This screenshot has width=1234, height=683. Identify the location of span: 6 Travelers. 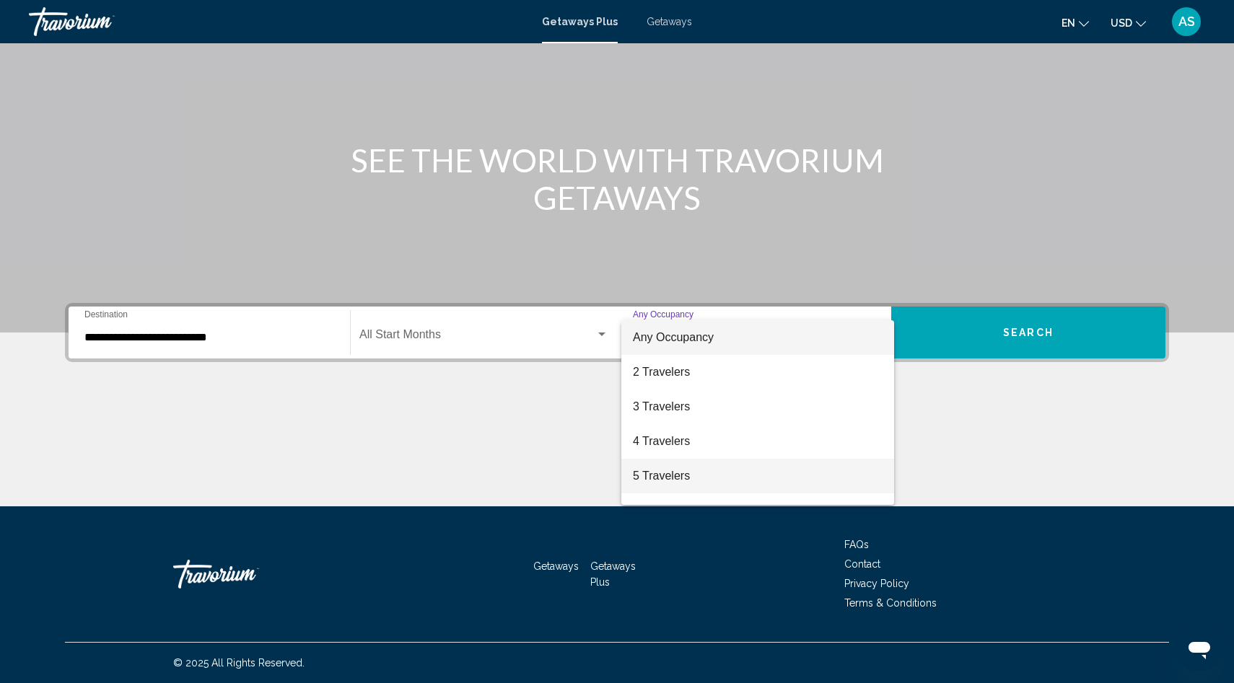
(758, 511).